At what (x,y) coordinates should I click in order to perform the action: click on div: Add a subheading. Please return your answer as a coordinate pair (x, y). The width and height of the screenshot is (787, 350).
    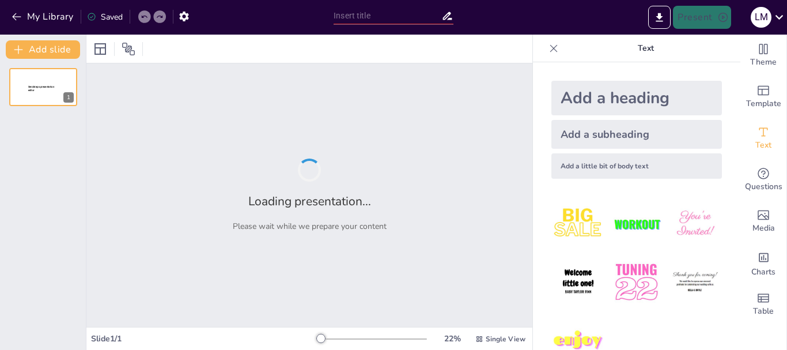
    Looking at the image, I should click on (636, 134).